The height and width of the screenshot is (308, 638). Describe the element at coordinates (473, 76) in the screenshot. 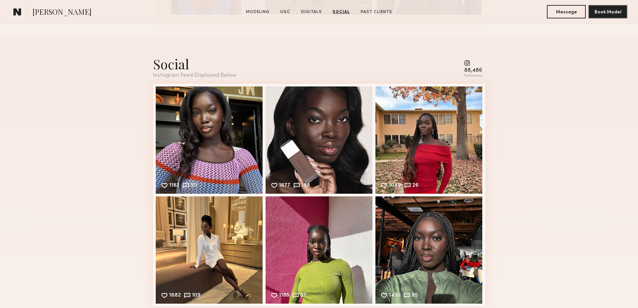

I see `div: followers` at that location.